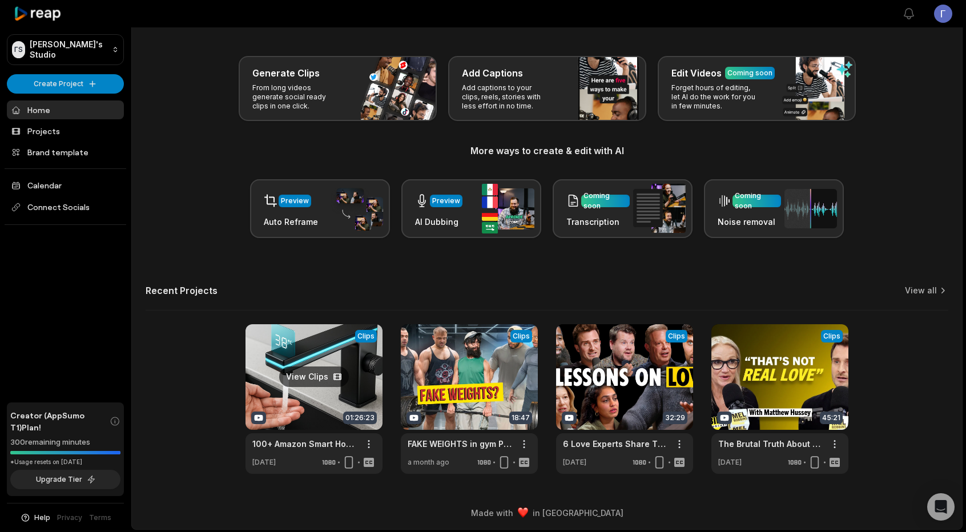  I want to click on h3: Edit Videos, so click(697, 73).